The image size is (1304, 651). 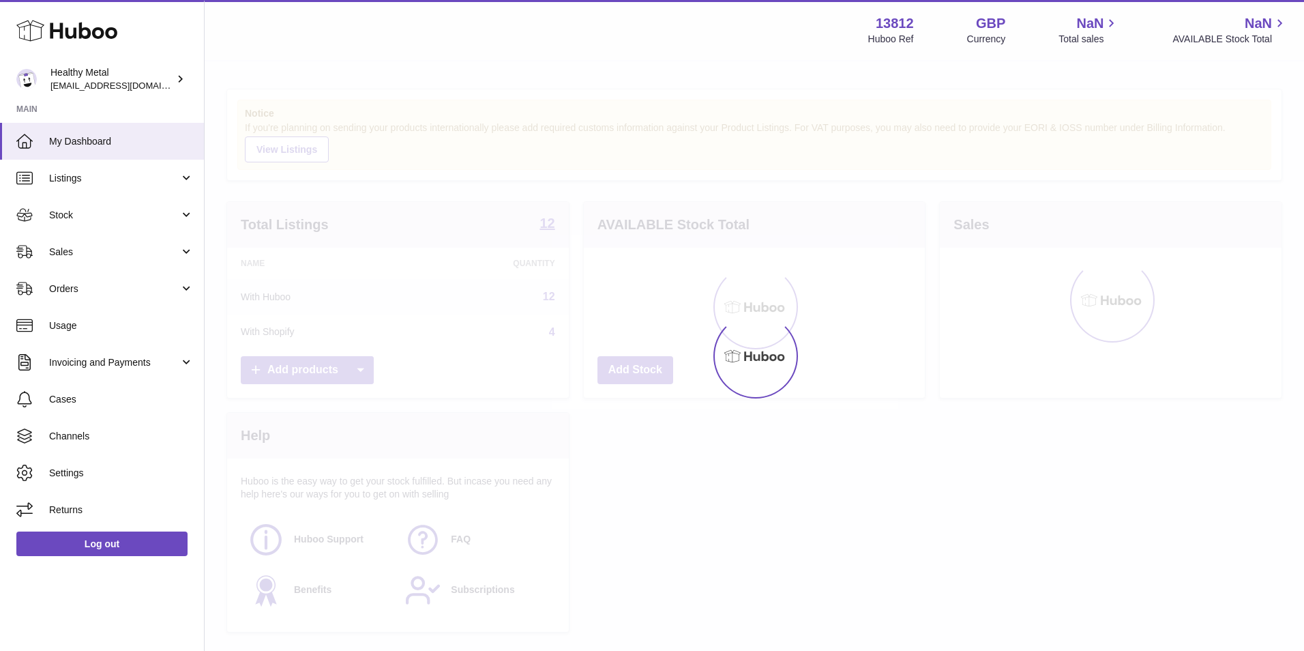 What do you see at coordinates (121, 473) in the screenshot?
I see `span: Settings` at bounding box center [121, 473].